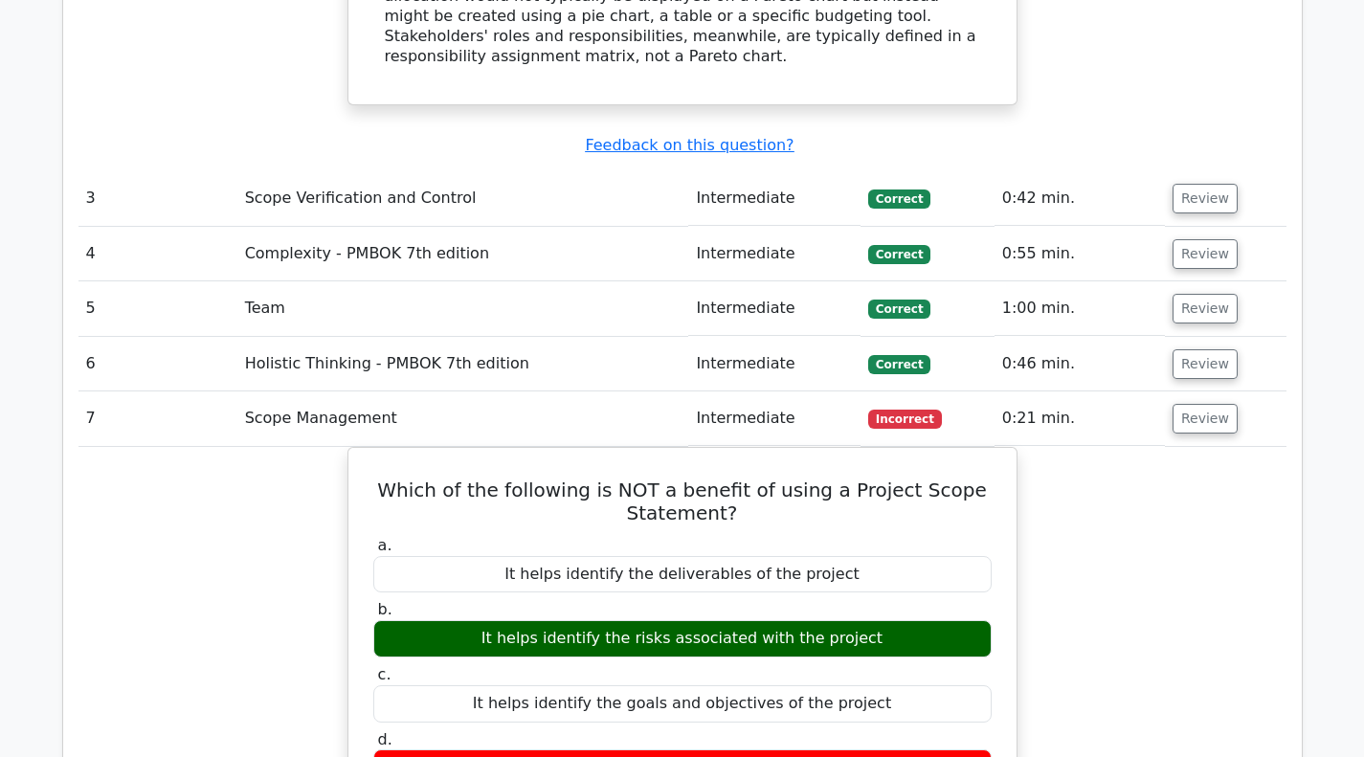 The image size is (1364, 757). Describe the element at coordinates (158, 364) in the screenshot. I see `td: 6` at that location.